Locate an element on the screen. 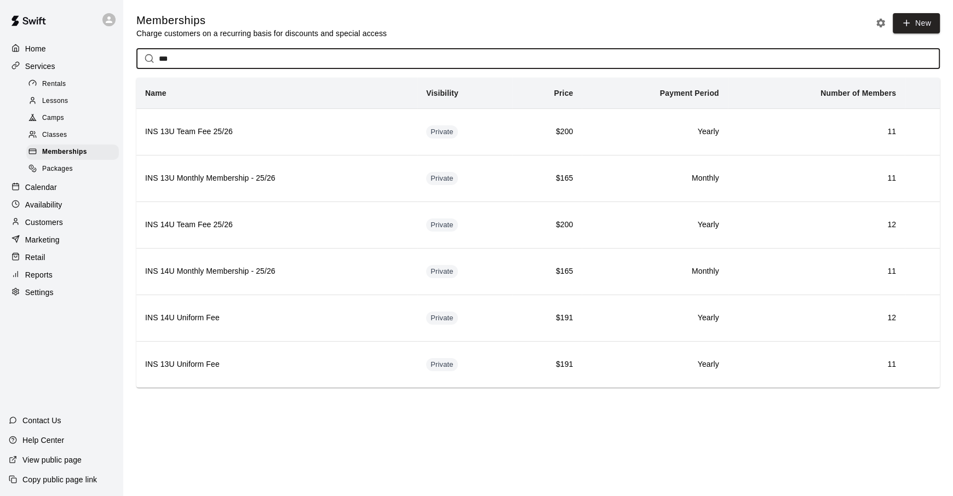 The width and height of the screenshot is (953, 496). a: Memberships is located at coordinates (75, 152).